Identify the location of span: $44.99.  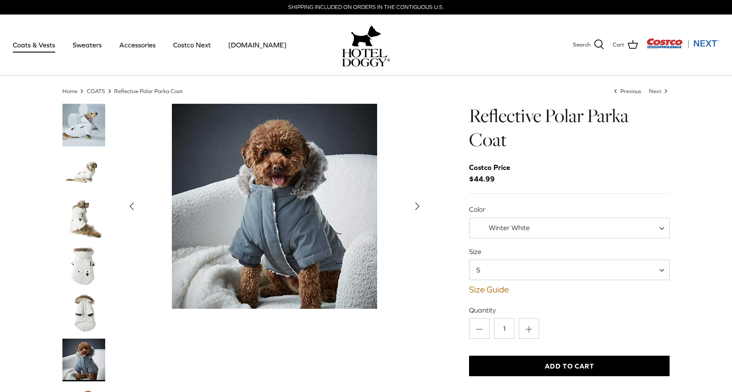
(494, 173).